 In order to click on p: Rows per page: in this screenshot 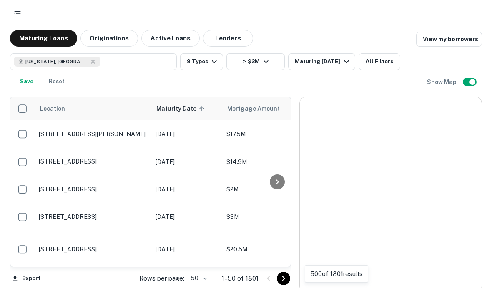, I will do `click(162, 279)`.